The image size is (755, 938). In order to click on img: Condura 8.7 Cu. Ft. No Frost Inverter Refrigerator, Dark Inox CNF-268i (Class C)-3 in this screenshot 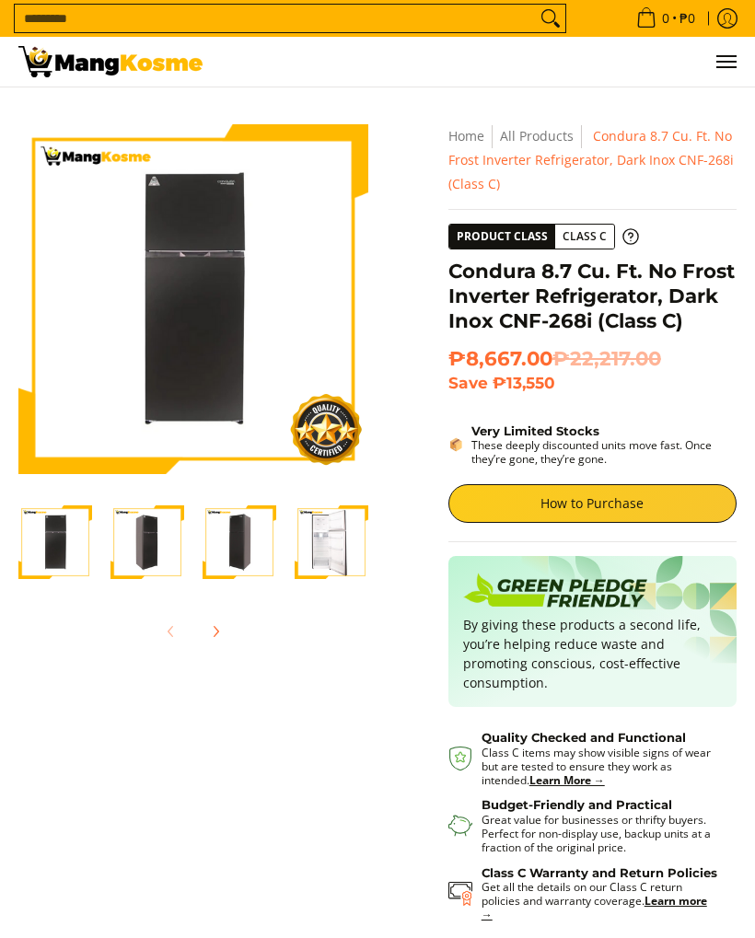, I will do `click(239, 542)`.